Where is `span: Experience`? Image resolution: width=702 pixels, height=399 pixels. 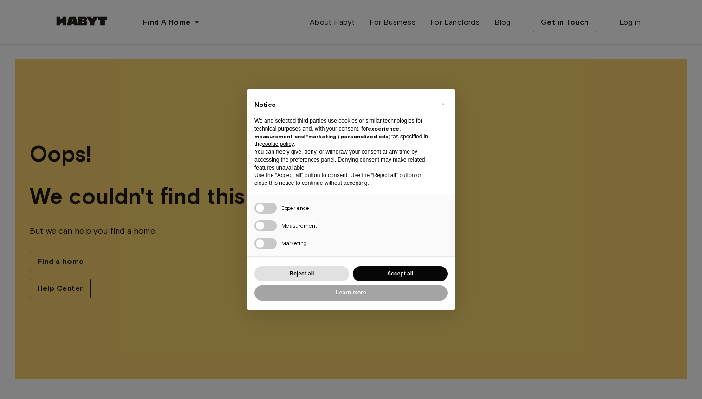 span: Experience is located at coordinates (295, 208).